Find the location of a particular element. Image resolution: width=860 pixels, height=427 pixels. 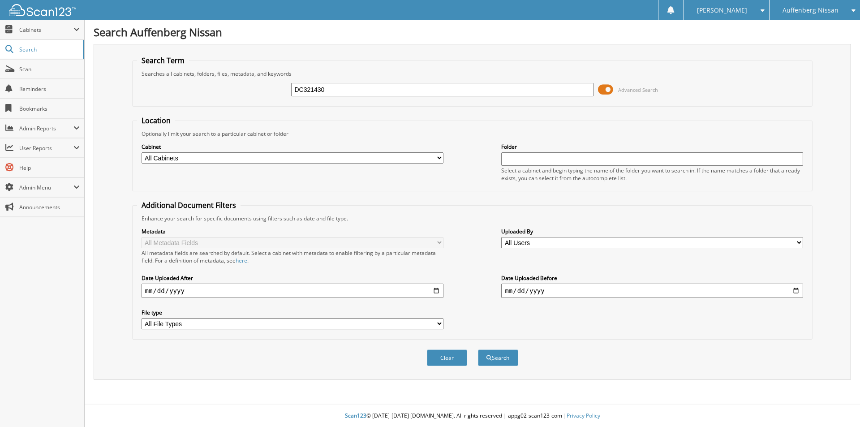

input: start is located at coordinates (292, 291).